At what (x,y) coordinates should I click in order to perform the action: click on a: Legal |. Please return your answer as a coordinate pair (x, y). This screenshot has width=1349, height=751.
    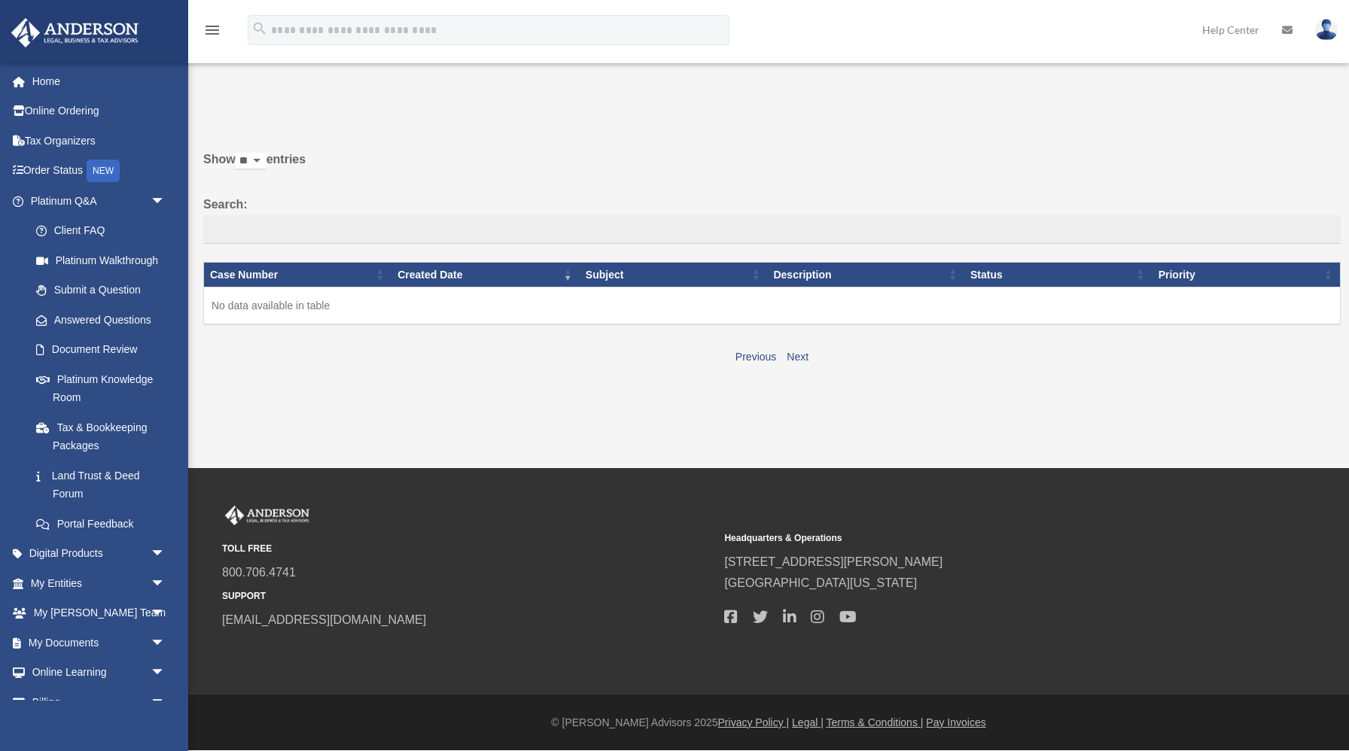
    Looking at the image, I should click on (808, 723).